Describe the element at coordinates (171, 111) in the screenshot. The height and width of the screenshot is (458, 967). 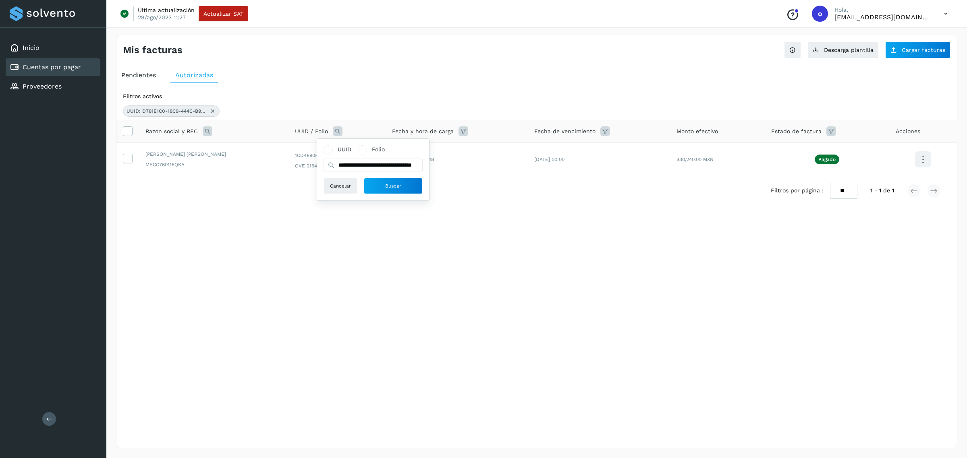
I see `div: UUID: D781E1C0-18C9-444C-B991-1CD4890F580A` at that location.